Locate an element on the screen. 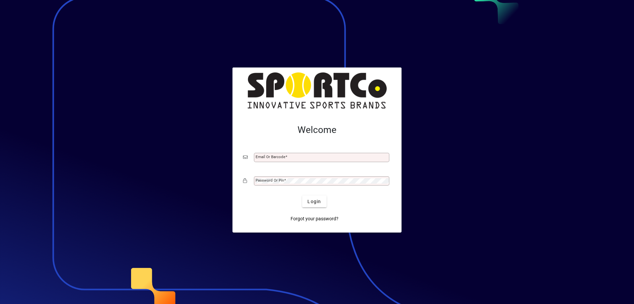  mat-label: Password or Pin is located at coordinates (270, 180).